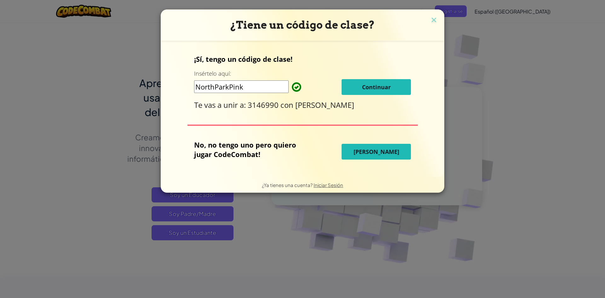 The width and height of the screenshot is (605, 298). What do you see at coordinates (221, 105) in the screenshot?
I see `span: Te vas a unir a:` at bounding box center [221, 105].